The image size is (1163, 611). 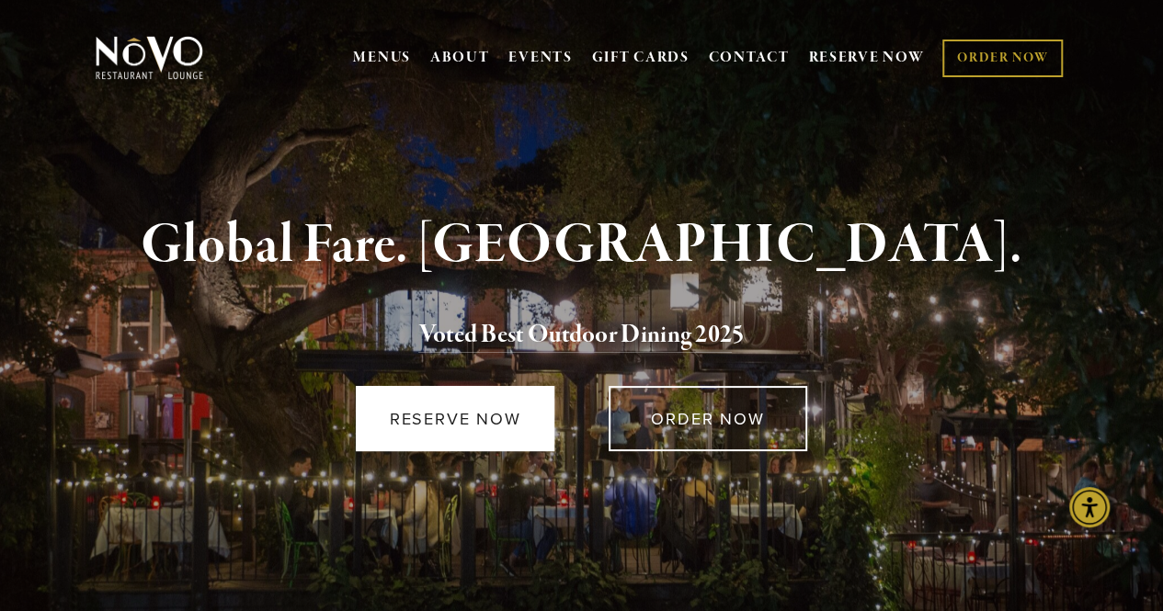 What do you see at coordinates (581, 336) in the screenshot?
I see `h2: 5` at bounding box center [581, 336].